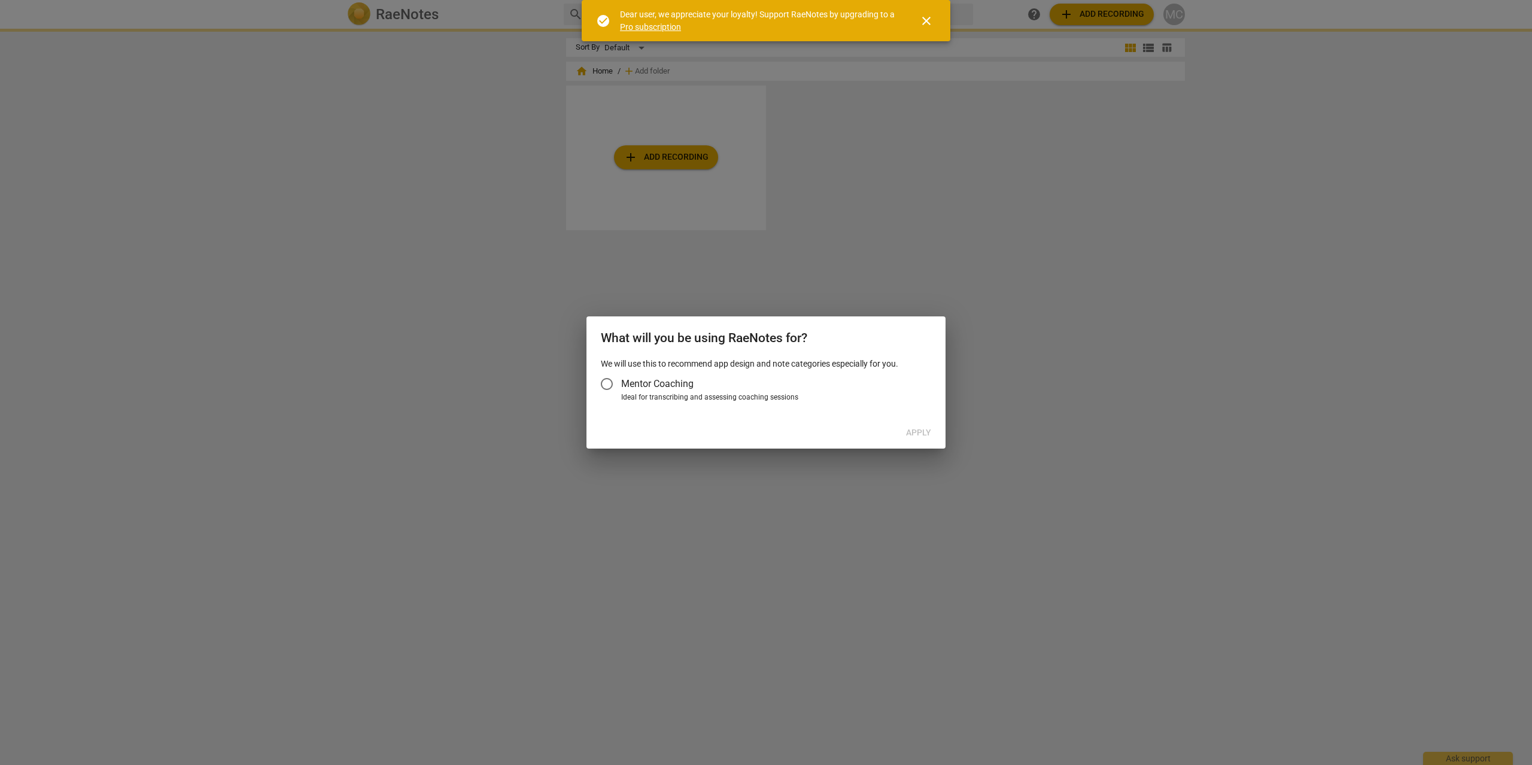 This screenshot has width=1532, height=765. Describe the element at coordinates (766, 387) in the screenshot. I see `div: Account type` at that location.